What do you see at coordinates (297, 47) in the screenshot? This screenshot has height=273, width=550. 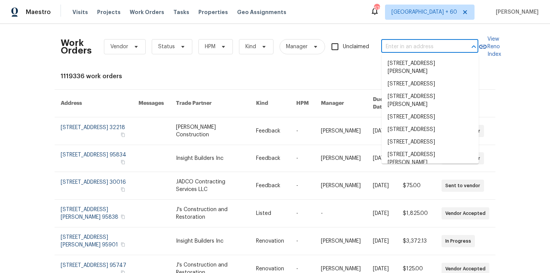 I see `span: Manager` at bounding box center [297, 47].